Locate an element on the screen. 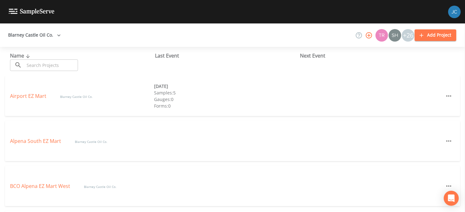  img: 726fd29fcef06c5d4d94ec3380ebb1a1 is located at coordinates (395, 35).